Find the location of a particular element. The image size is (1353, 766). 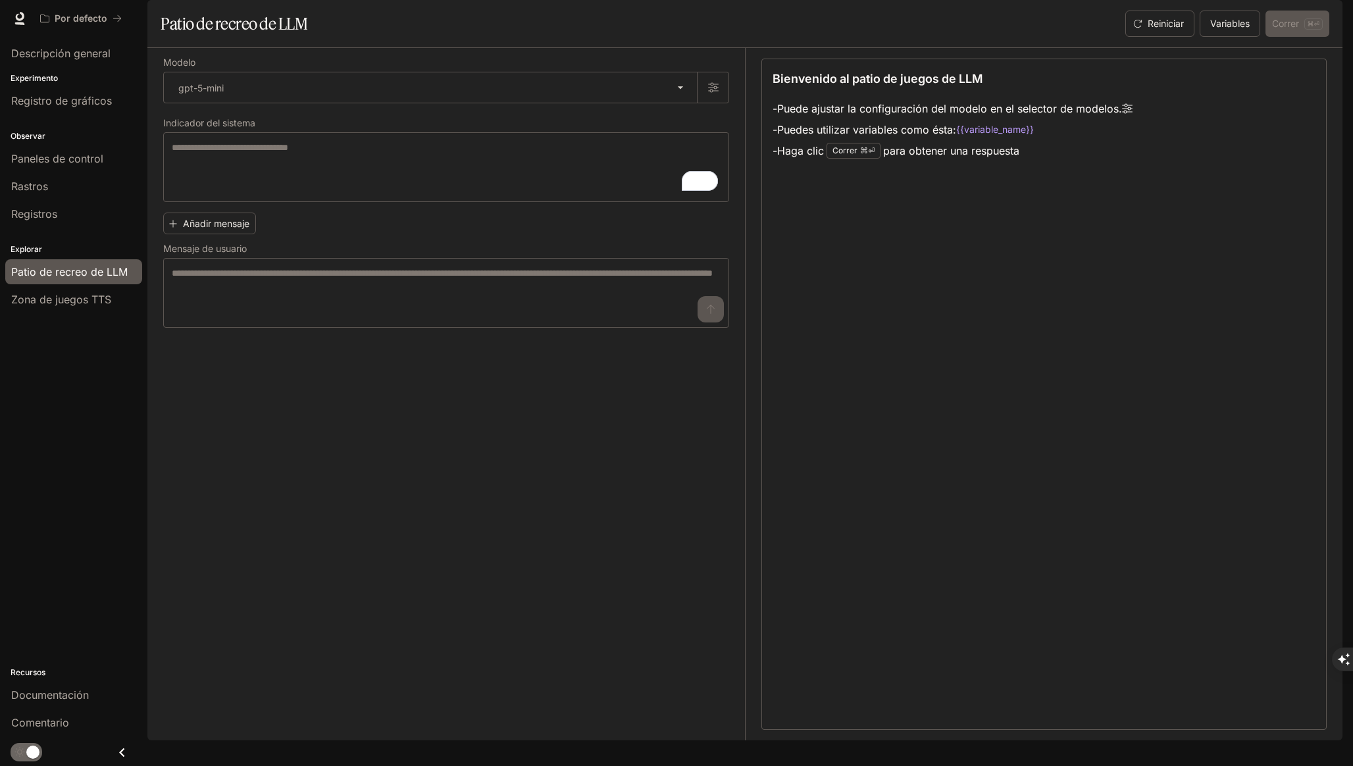

font: Por defecto is located at coordinates (81, 18).